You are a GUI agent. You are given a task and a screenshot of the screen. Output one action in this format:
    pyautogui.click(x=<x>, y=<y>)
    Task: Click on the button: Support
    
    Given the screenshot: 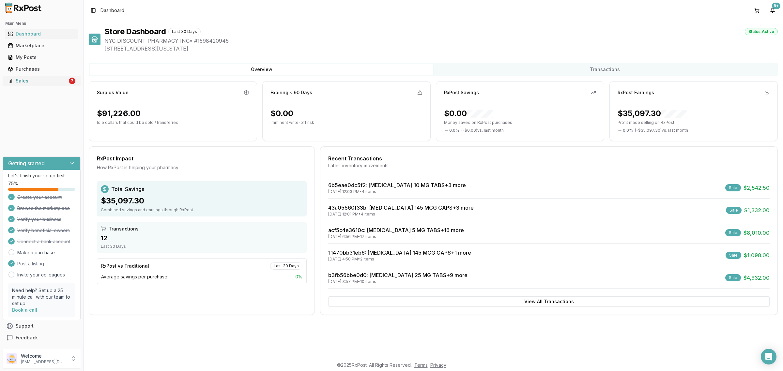 What is the action you would take?
    pyautogui.click(x=41, y=326)
    